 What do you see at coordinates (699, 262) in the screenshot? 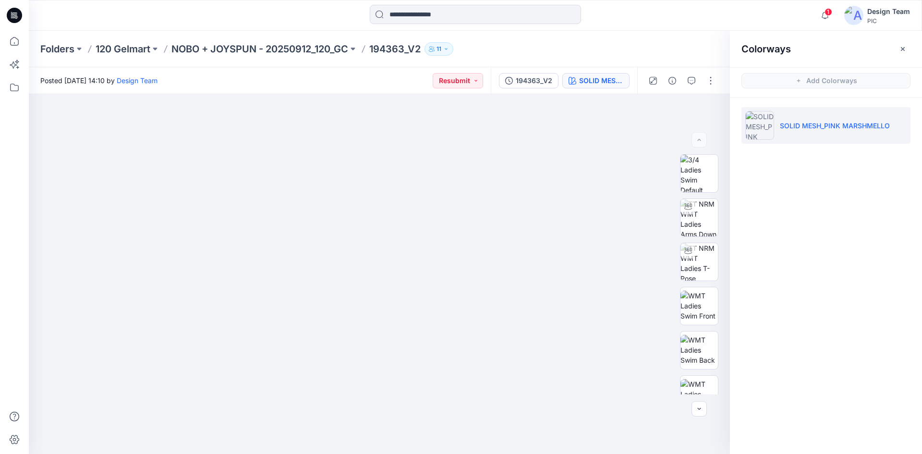
I see `img: TT NRM WMT Ladies T-Pose` at bounding box center [699, 262].